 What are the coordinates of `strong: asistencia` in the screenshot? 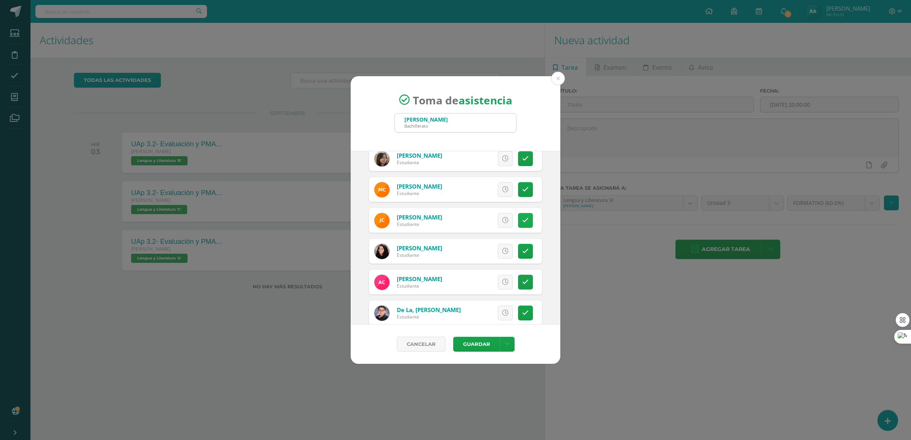 It's located at (485, 100).